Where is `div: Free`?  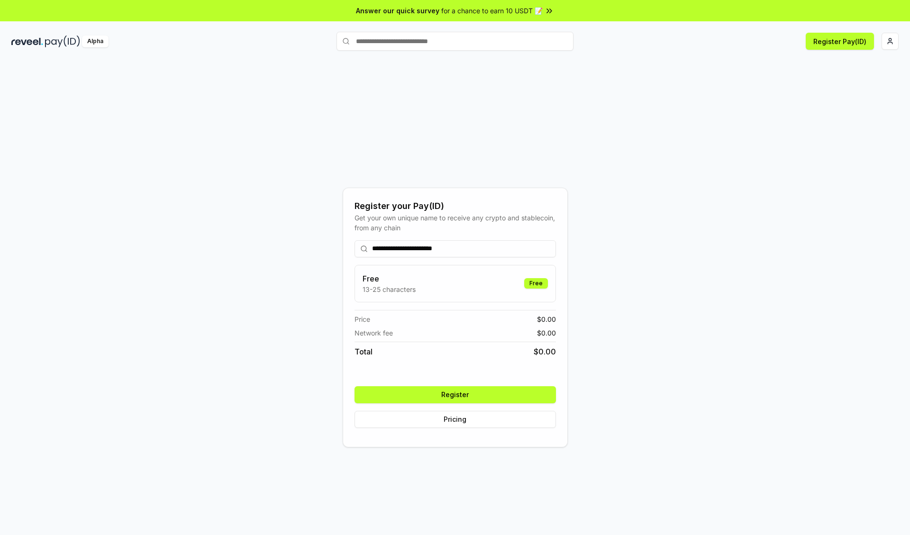
div: Free is located at coordinates (536, 283).